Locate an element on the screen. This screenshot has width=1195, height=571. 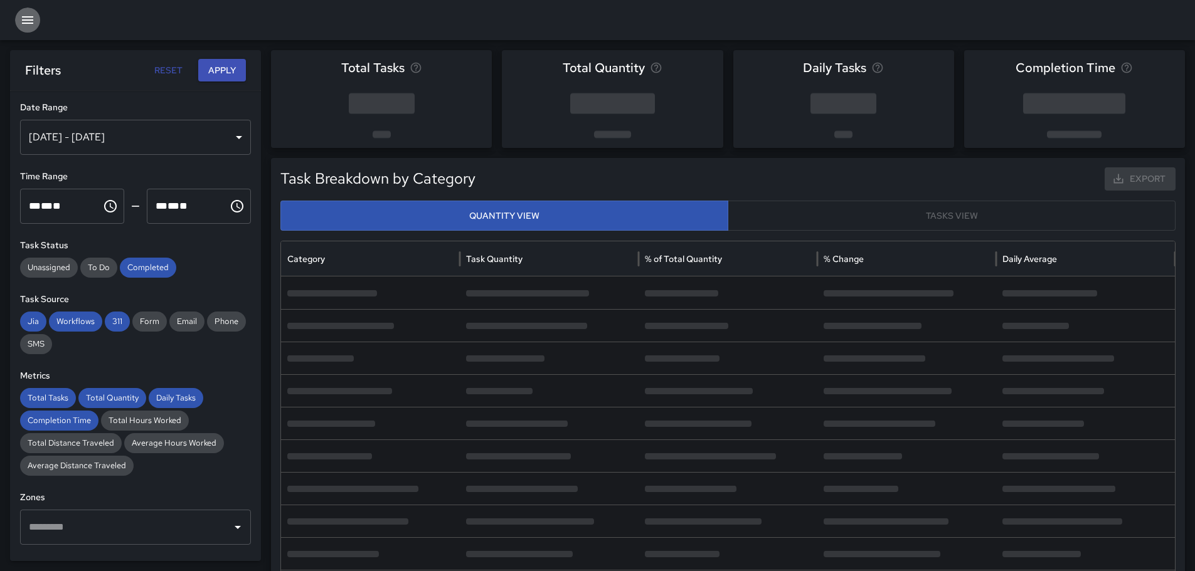
span: Jia is located at coordinates (33, 322).